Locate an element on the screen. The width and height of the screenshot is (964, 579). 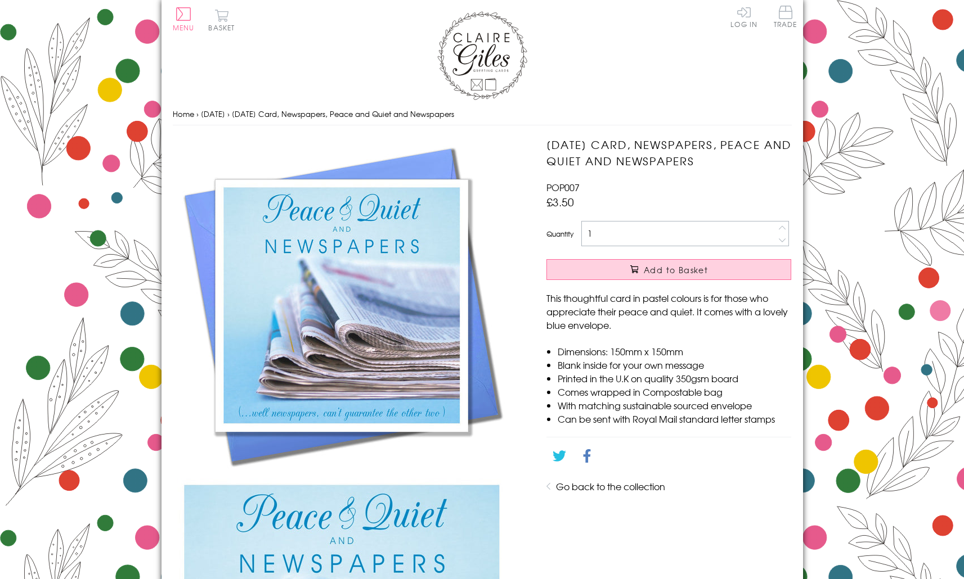
span: £3.50 is located at coordinates (560, 202).